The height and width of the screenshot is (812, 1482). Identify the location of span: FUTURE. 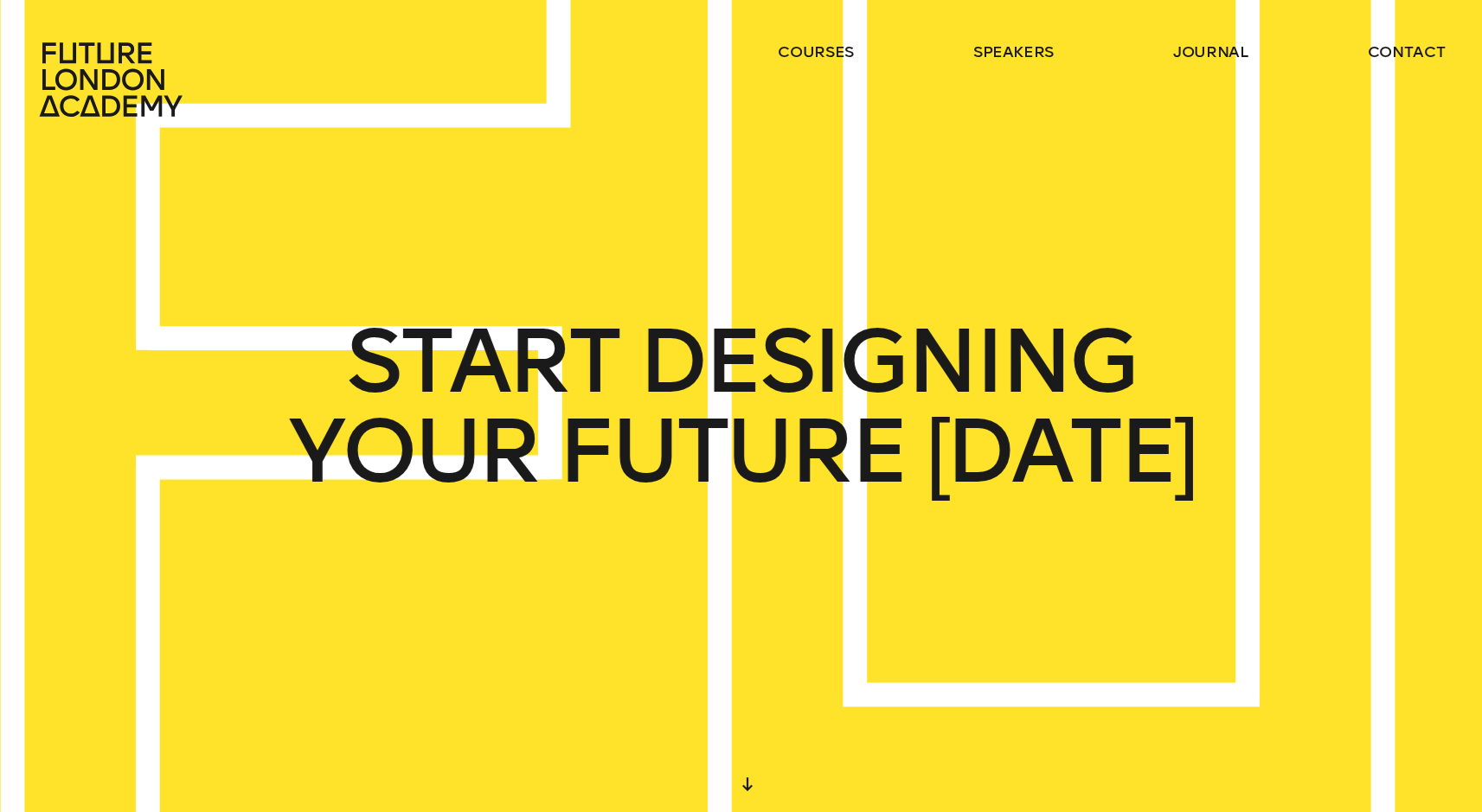
(731, 452).